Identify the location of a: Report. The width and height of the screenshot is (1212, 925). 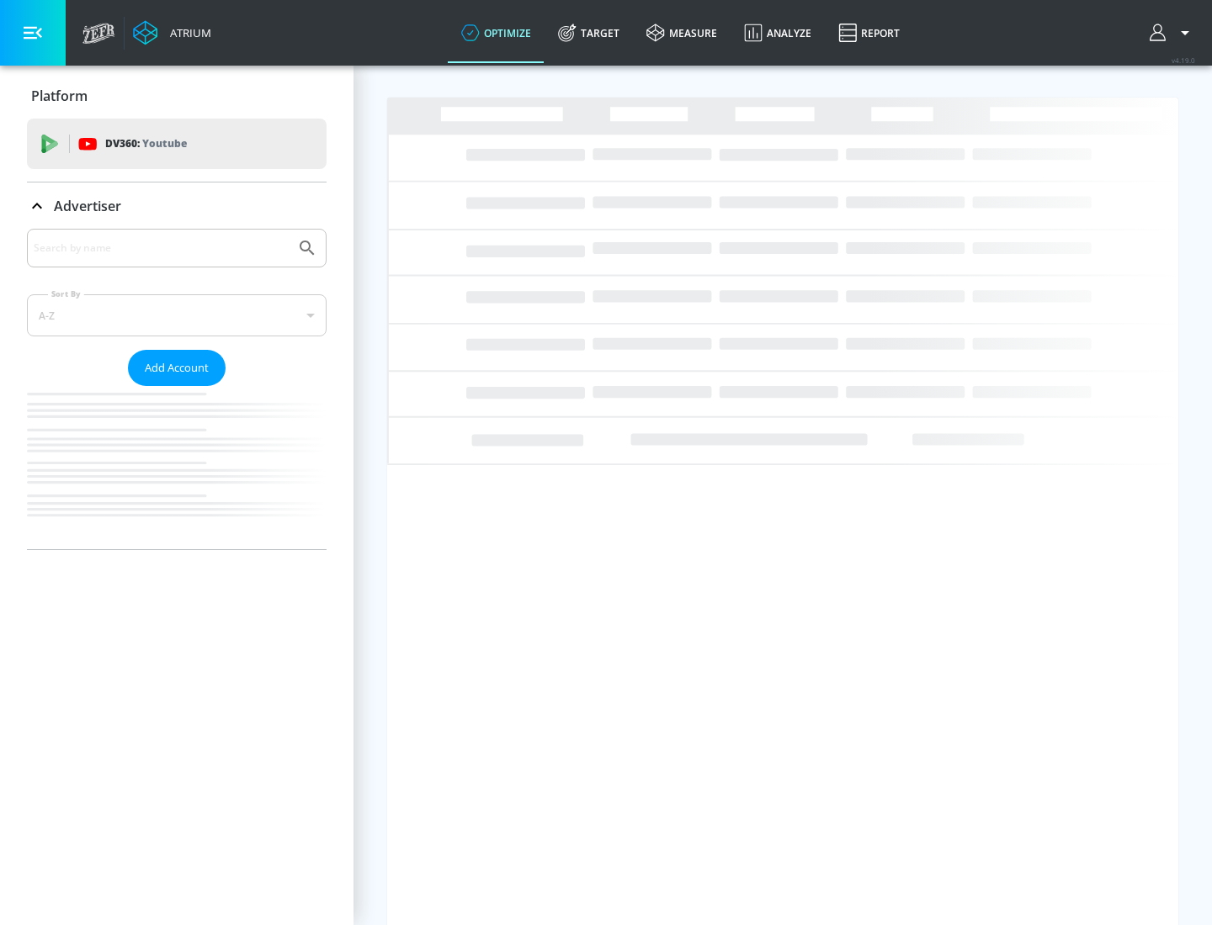
(868, 33).